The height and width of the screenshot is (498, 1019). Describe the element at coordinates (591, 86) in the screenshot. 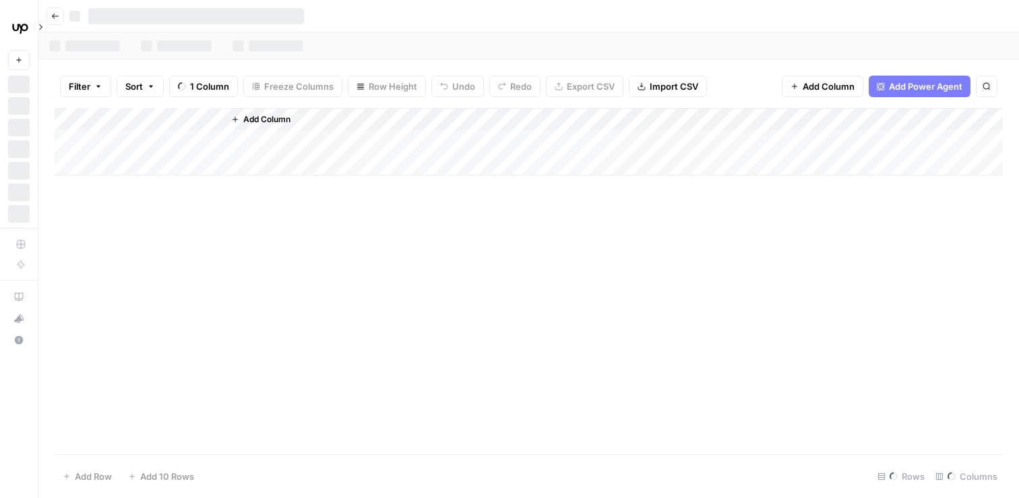

I see `span: Export CSV` at that location.